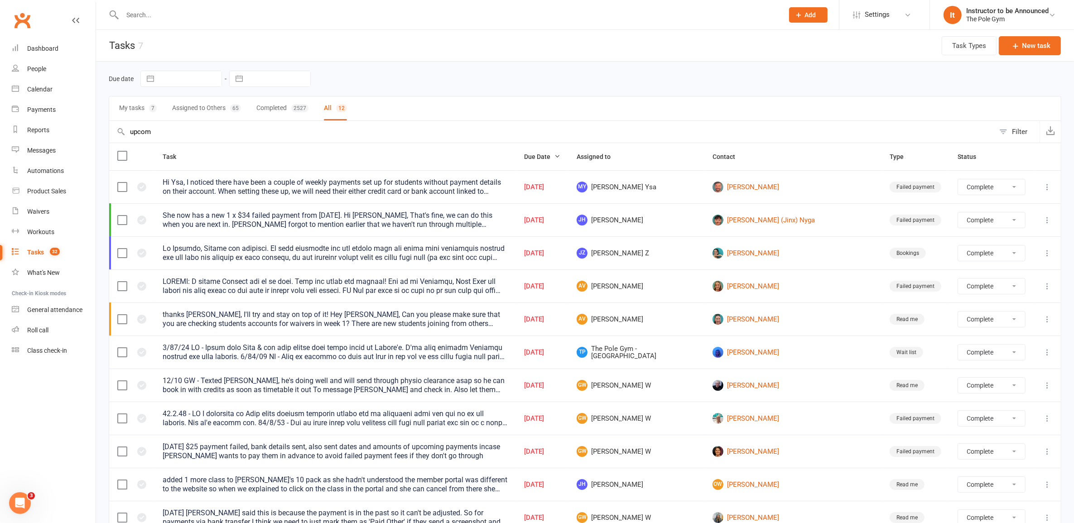  Describe the element at coordinates (953, 15) in the screenshot. I see `div: It` at that location.